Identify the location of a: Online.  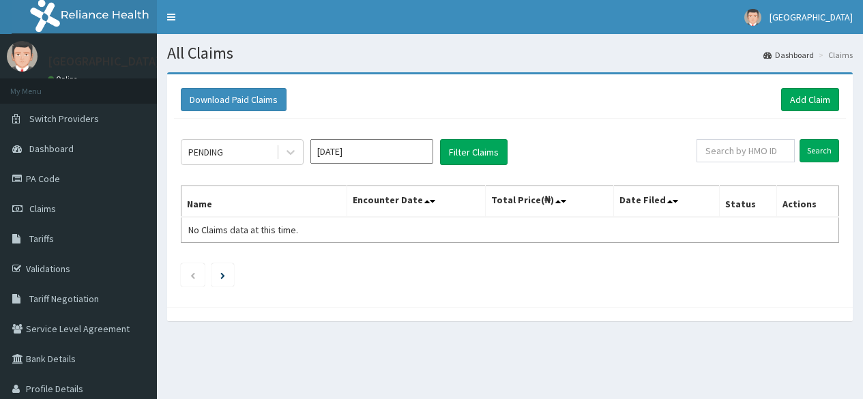
(64, 79).